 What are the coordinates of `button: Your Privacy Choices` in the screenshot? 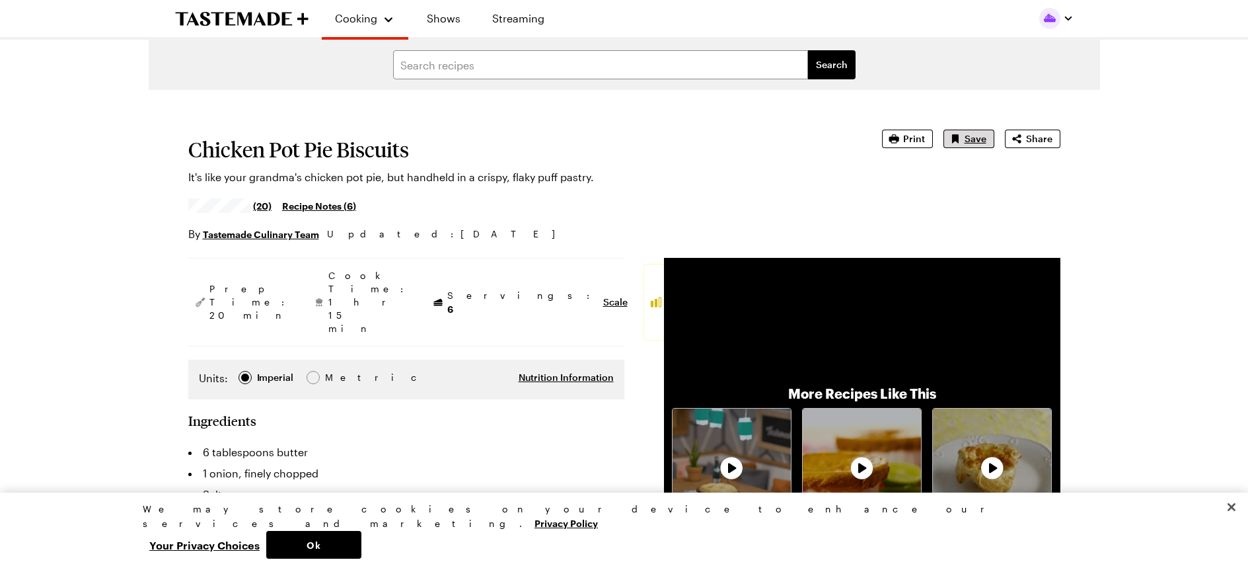 It's located at (204, 545).